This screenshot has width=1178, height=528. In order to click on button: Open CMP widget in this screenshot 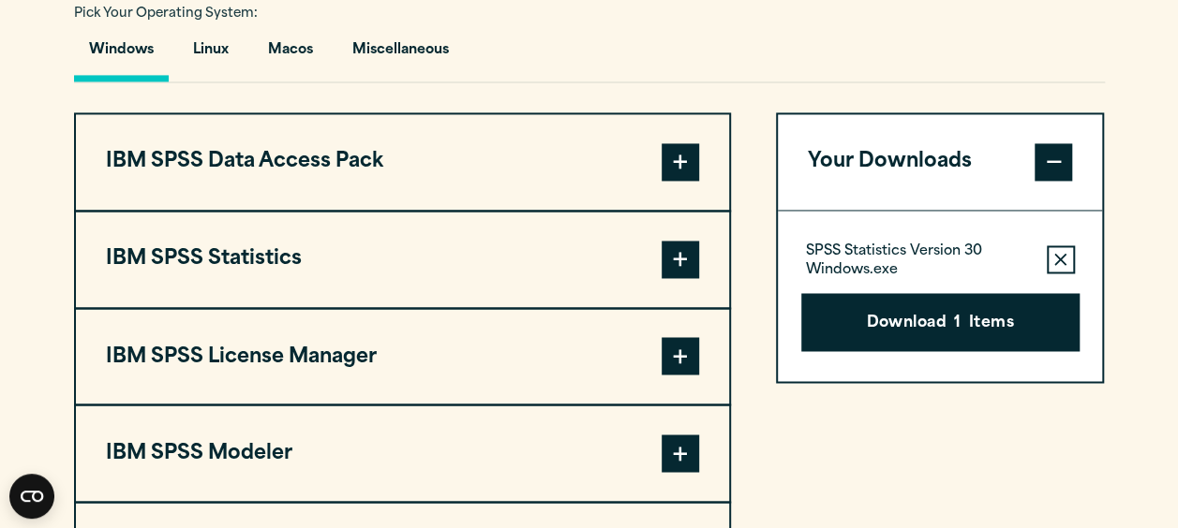, I will do `click(32, 497)`.